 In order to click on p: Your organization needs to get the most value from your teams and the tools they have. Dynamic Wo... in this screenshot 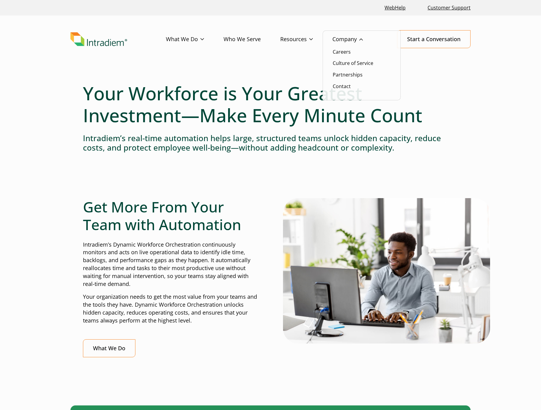, I will do `click(170, 309)`.